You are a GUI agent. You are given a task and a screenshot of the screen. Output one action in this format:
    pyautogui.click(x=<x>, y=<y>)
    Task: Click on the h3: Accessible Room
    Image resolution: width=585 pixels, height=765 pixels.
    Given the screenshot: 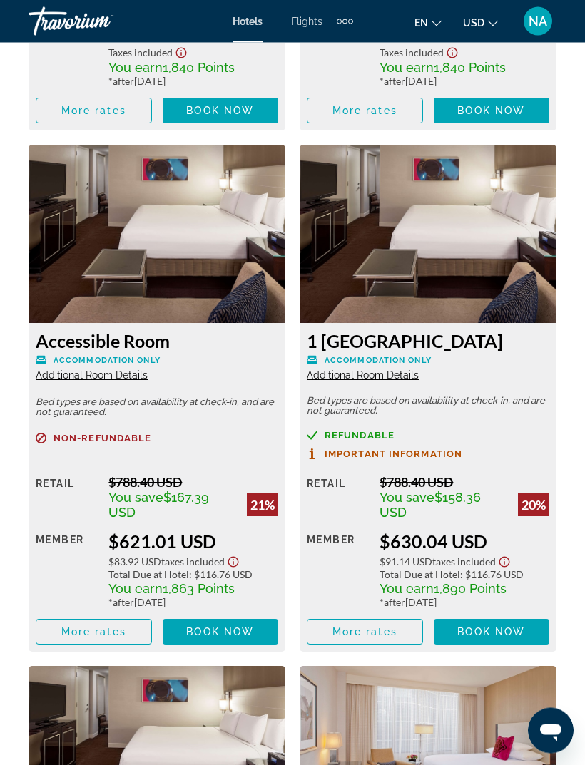 What is the action you would take?
    pyautogui.click(x=157, y=342)
    